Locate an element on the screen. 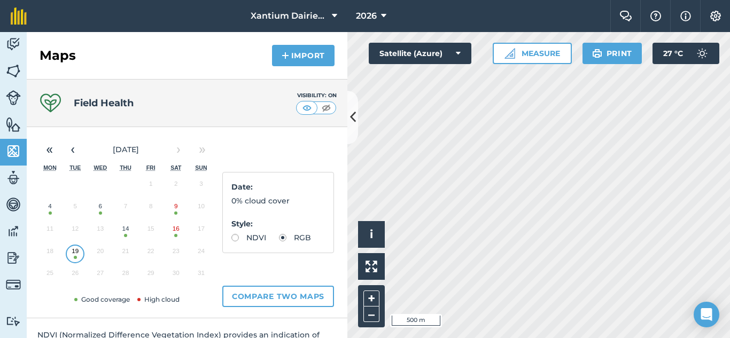  abbr: Wednesday is located at coordinates (100, 168).